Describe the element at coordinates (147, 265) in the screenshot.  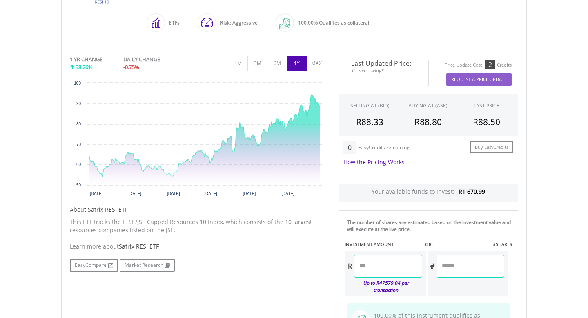
I see `a: Market Research` at that location.